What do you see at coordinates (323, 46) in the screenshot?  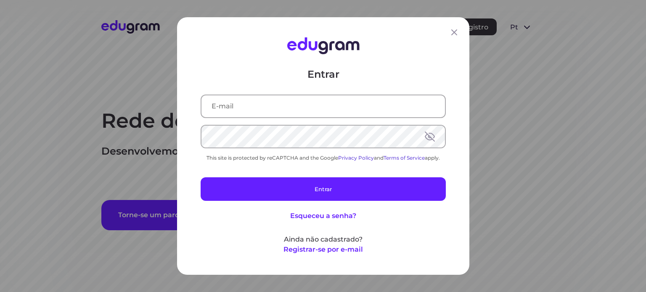 I see `img: Edugram Logo` at bounding box center [323, 46].